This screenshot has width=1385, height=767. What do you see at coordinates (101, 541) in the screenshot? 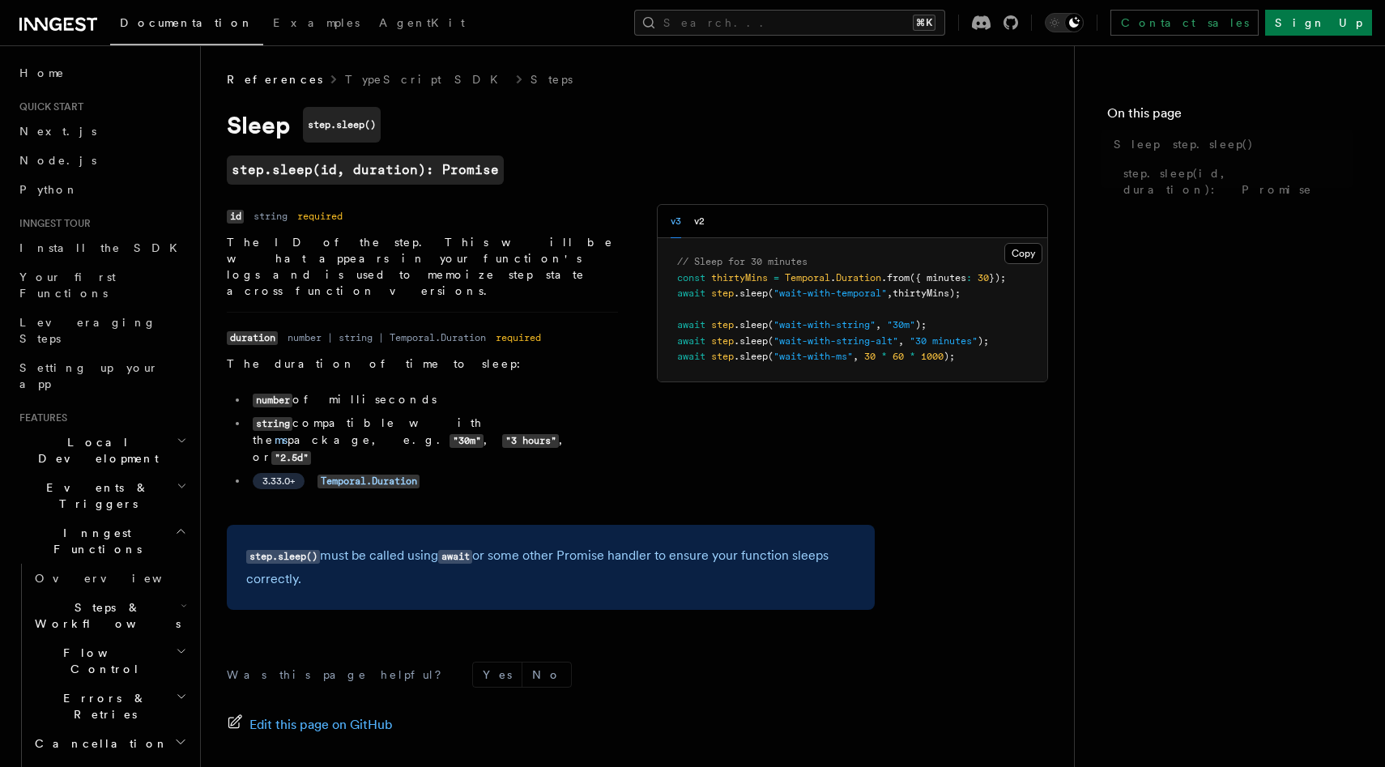
I see `button: Inngest Functions` at bounding box center [101, 541].